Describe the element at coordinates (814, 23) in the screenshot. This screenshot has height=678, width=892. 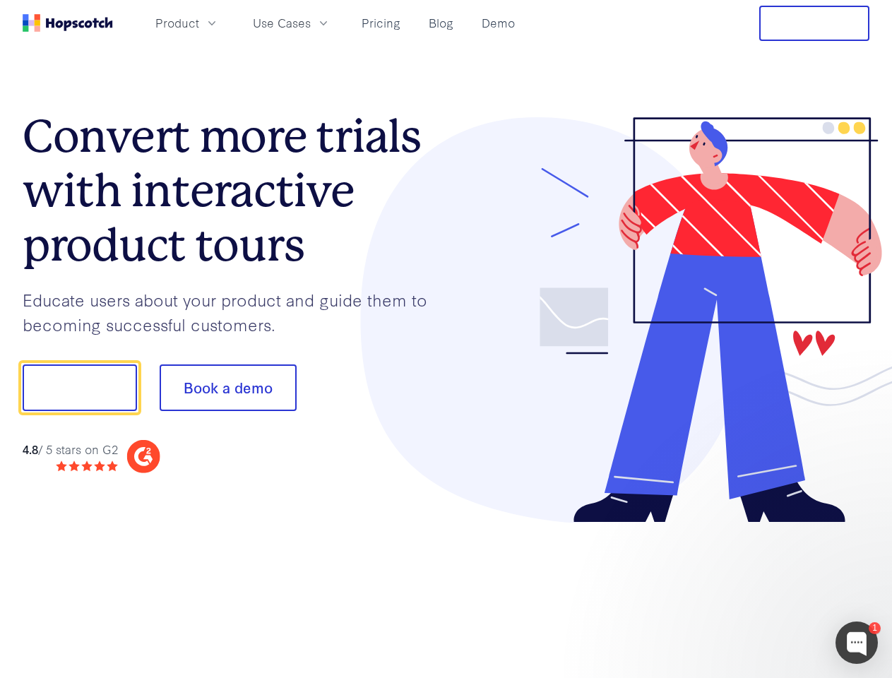
I see `button: Free Trial` at that location.